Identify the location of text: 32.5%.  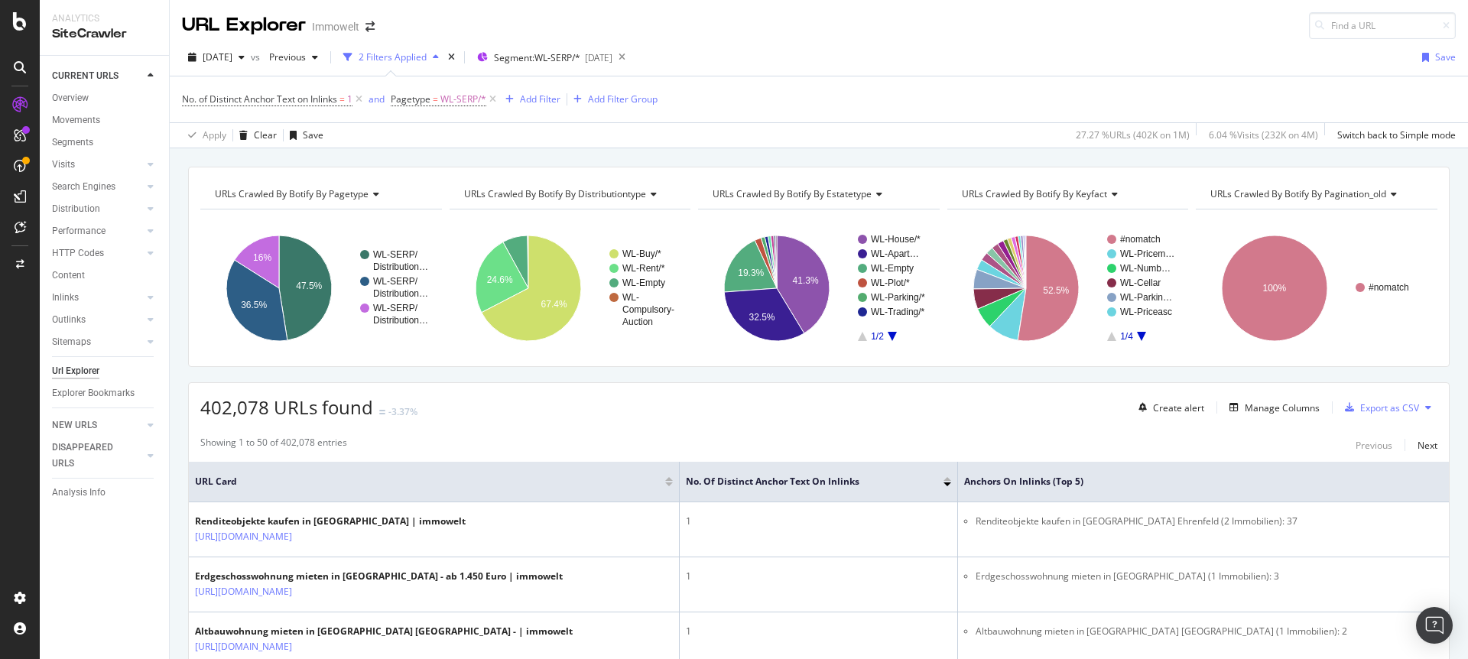
(762, 317).